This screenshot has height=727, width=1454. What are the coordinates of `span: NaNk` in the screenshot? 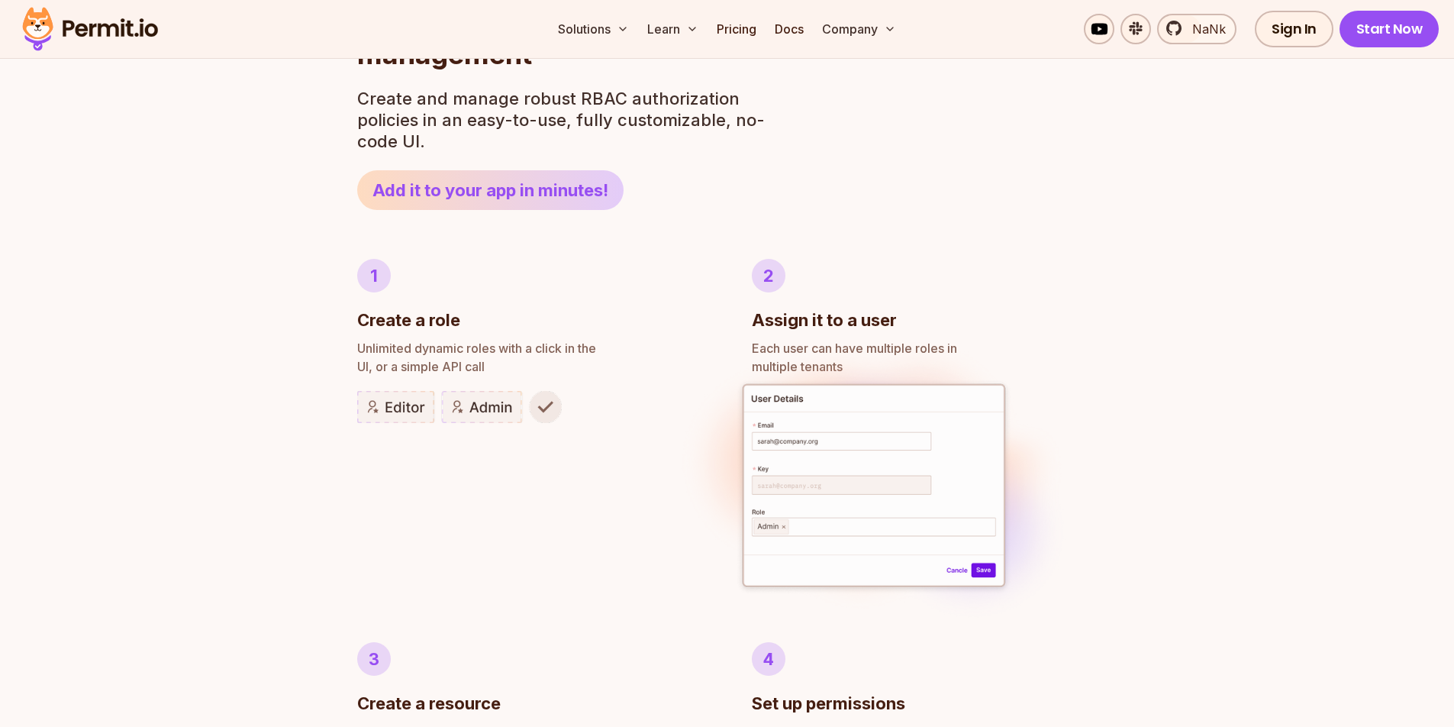 It's located at (1204, 29).